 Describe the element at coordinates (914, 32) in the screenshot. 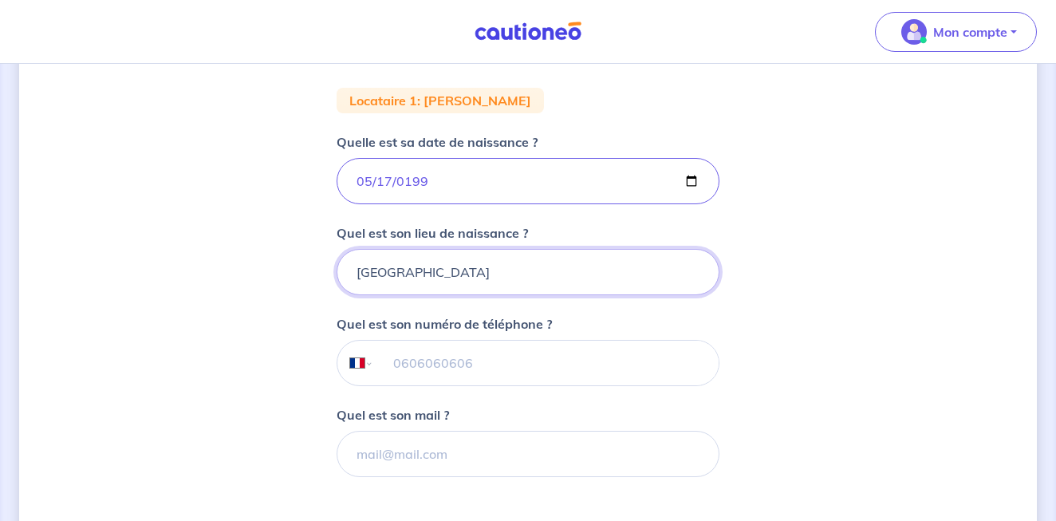

I see `img: illu_account_valid_menu.svg` at that location.